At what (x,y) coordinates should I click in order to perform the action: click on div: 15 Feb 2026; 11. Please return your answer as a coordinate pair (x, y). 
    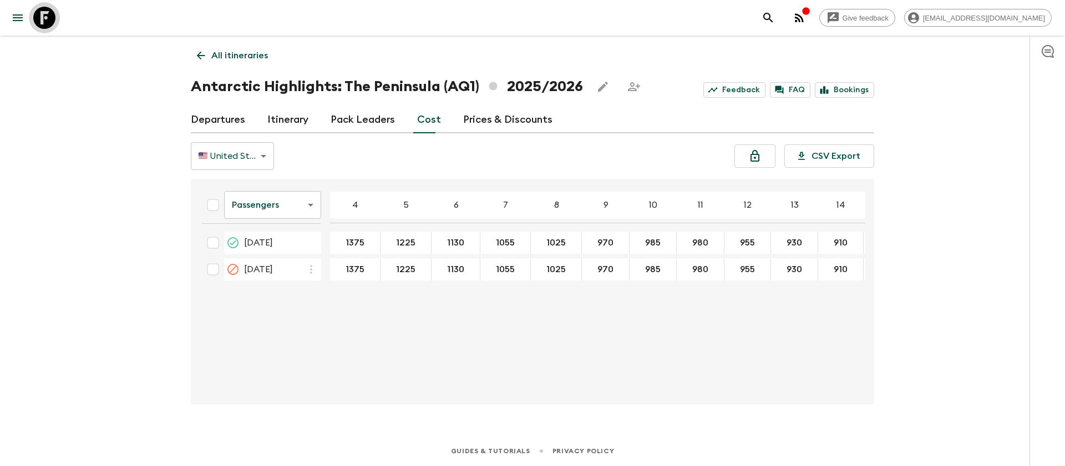
    Looking at the image, I should click on (701, 269).